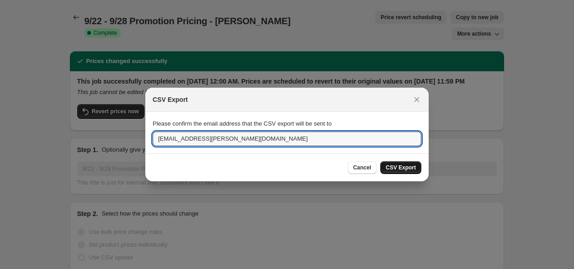 Image resolution: width=574 pixels, height=269 pixels. I want to click on button: CSV Export, so click(401, 168).